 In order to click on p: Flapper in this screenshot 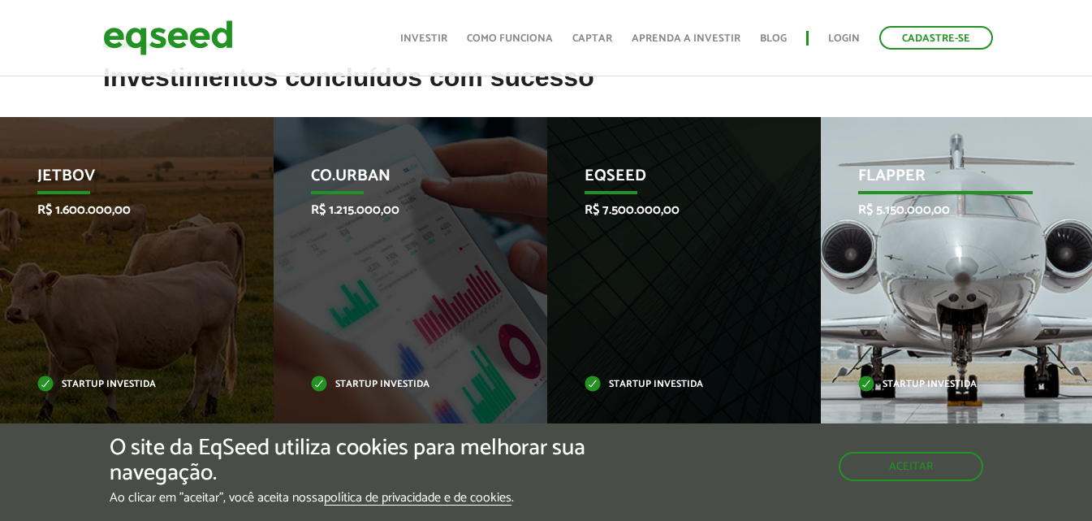, I will do `click(945, 180)`.